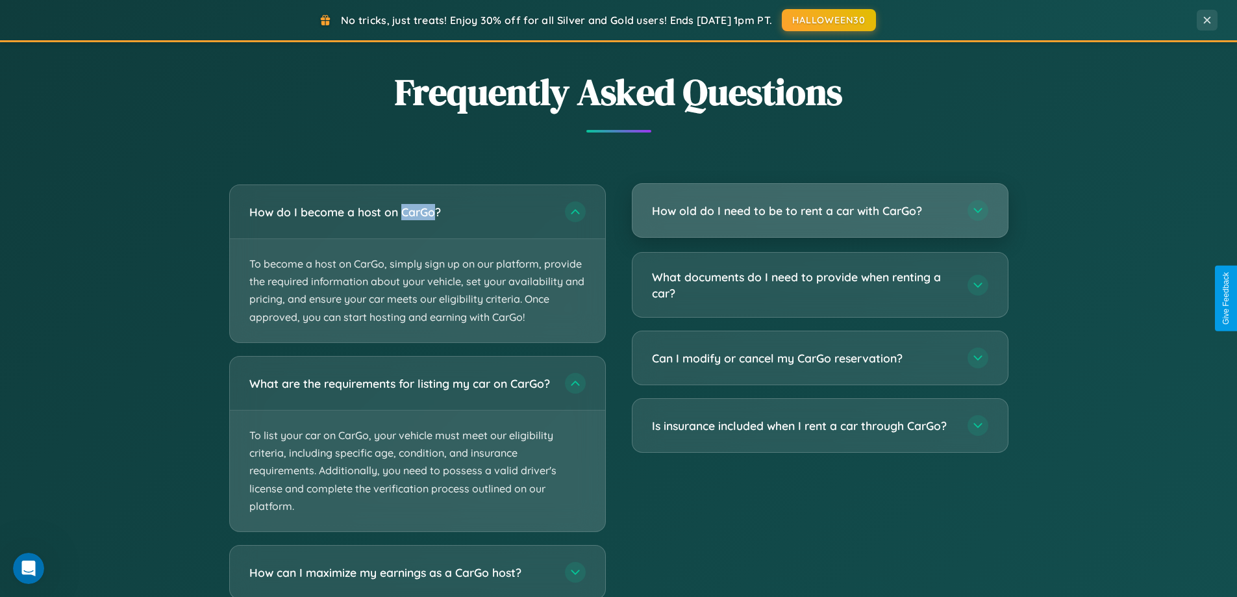  I want to click on p: To list your car on CarGo, your vehicle must meet our eligibility criteria, including specific ag..., so click(418, 471).